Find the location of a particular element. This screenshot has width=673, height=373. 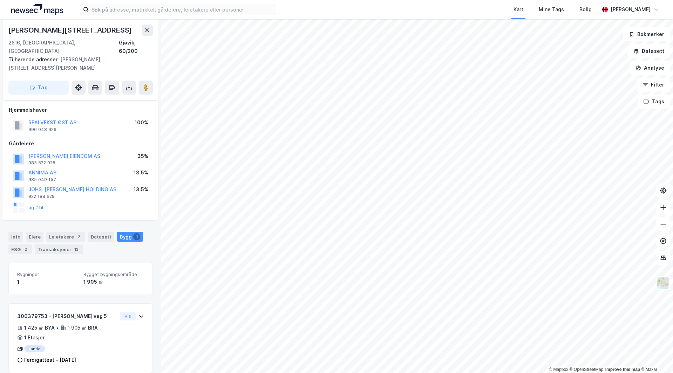

button: Vis is located at coordinates (128, 316).